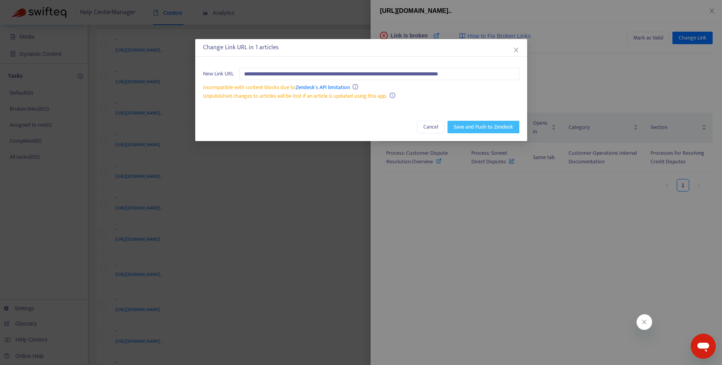  Describe the element at coordinates (218, 74) in the screenshot. I see `span: New Link URL` at that location.